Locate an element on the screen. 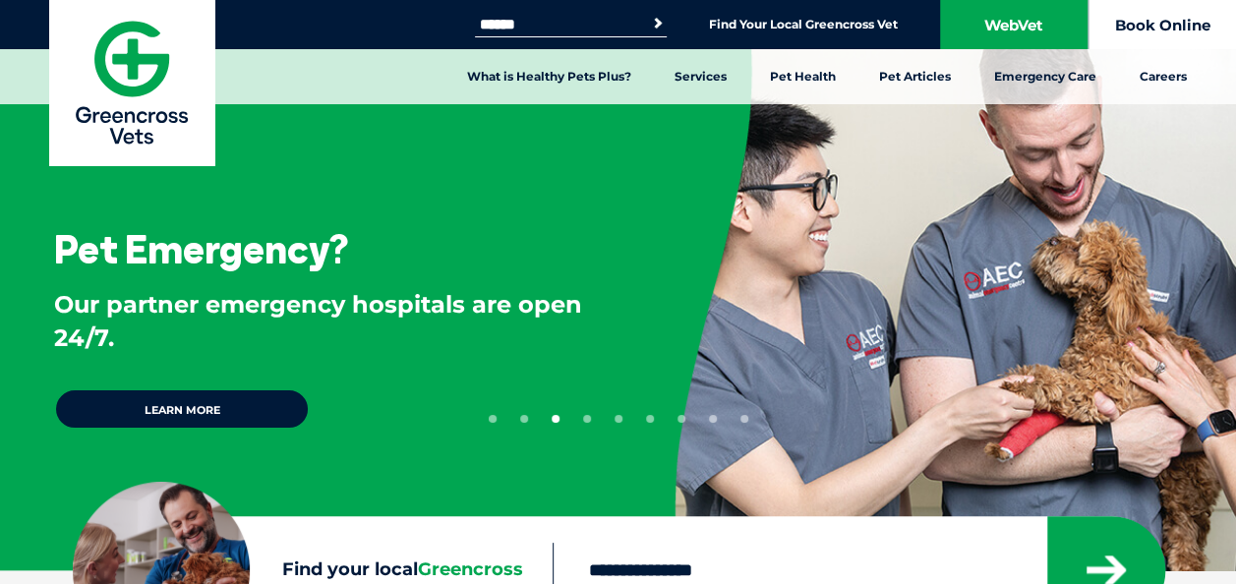 The height and width of the screenshot is (584, 1236). a: Pet Health is located at coordinates (802, 77).